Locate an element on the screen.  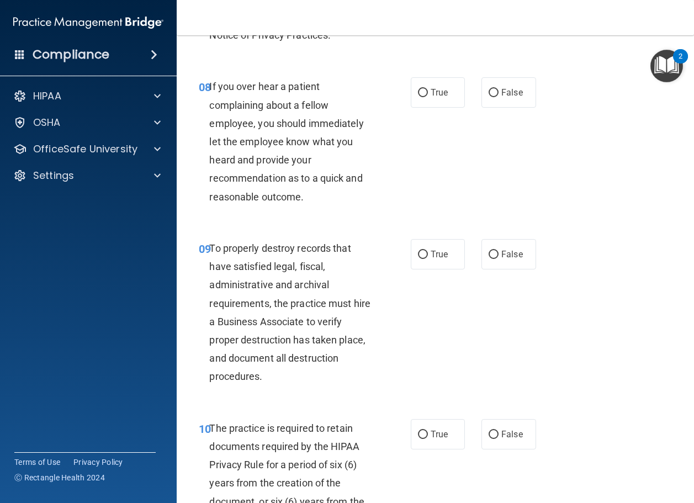
p: HIPAA is located at coordinates (47, 96).